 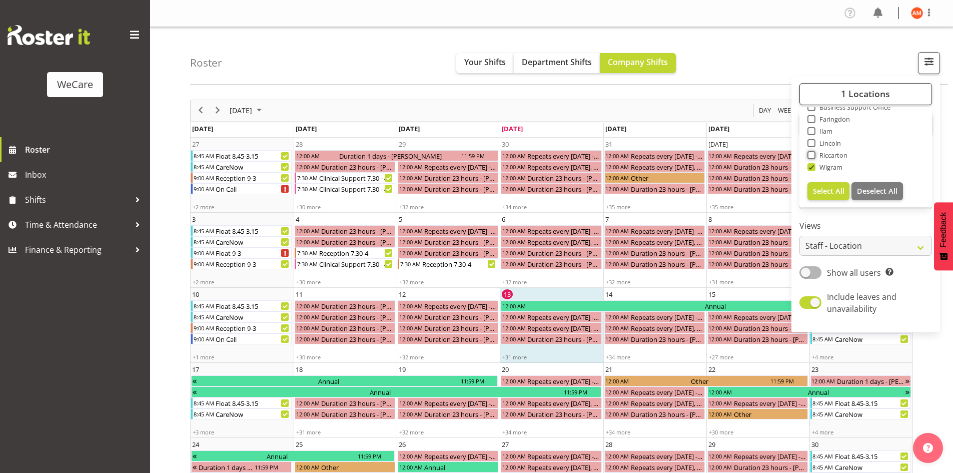 I want to click on span: Your Shifts, so click(x=485, y=62).